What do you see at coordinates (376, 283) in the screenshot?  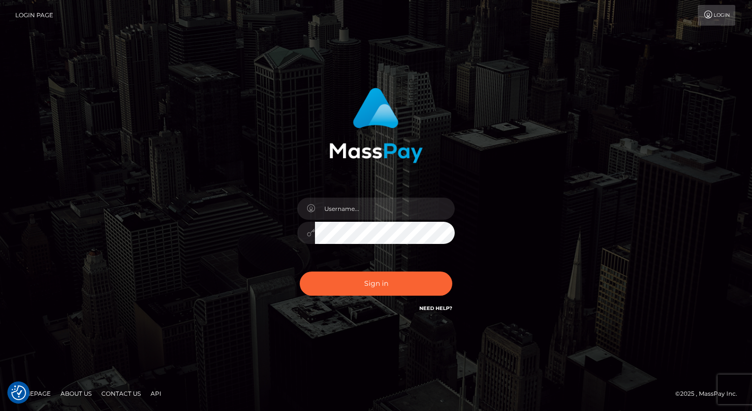 I see `button: Sign in` at bounding box center [376, 283].